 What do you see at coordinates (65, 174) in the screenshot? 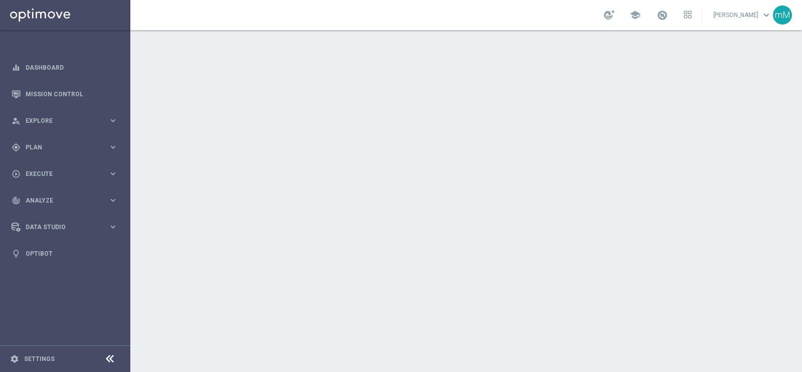
I see `div: play_circle_outline Execute keyboard_arrow_right` at bounding box center [65, 174].